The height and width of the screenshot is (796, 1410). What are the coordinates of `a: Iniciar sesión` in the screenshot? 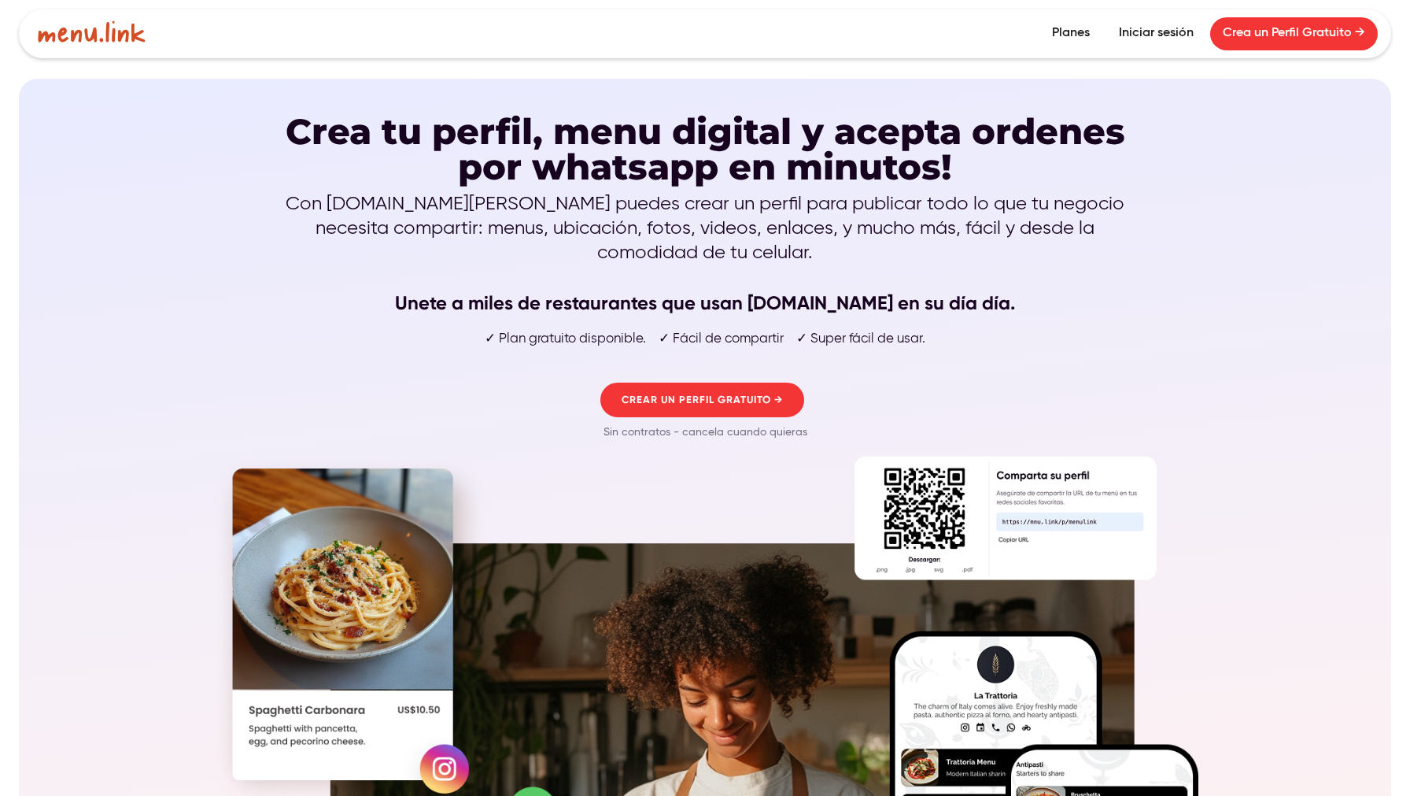 It's located at (1156, 34).